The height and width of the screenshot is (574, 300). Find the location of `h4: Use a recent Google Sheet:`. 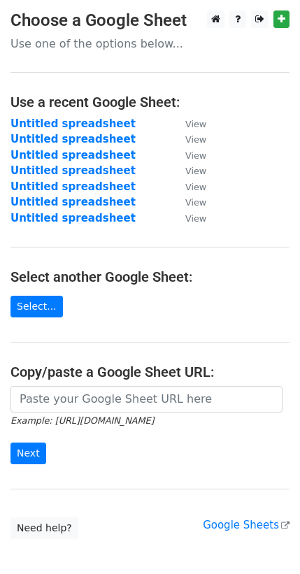

h4: Use a recent Google Sheet: is located at coordinates (150, 102).